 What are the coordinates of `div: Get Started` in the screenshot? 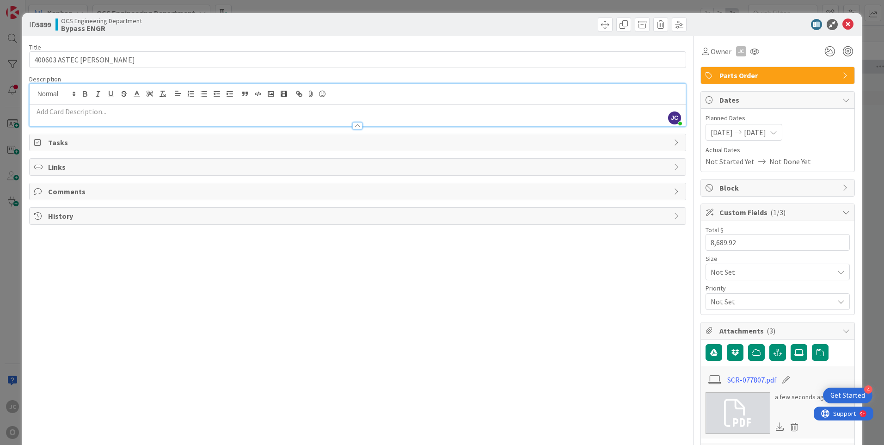 It's located at (848, 395).